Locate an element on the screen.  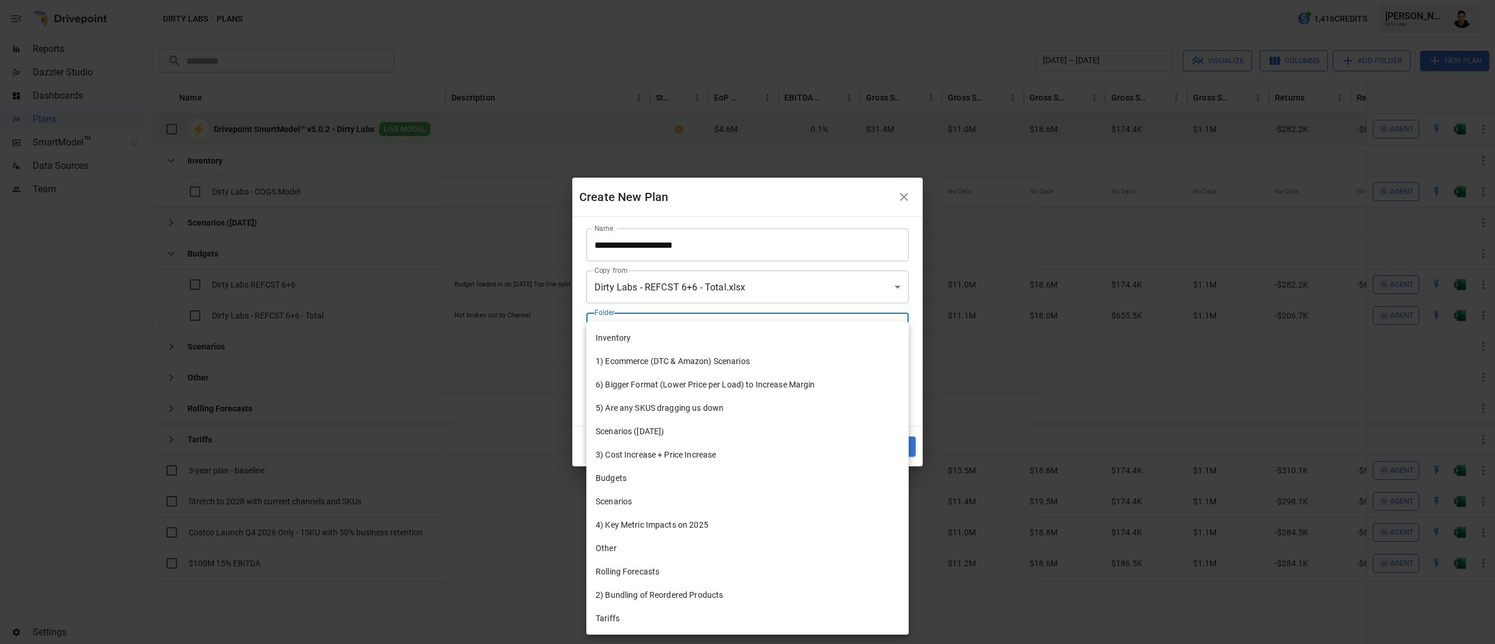
li: Inventory is located at coordinates (748, 338).